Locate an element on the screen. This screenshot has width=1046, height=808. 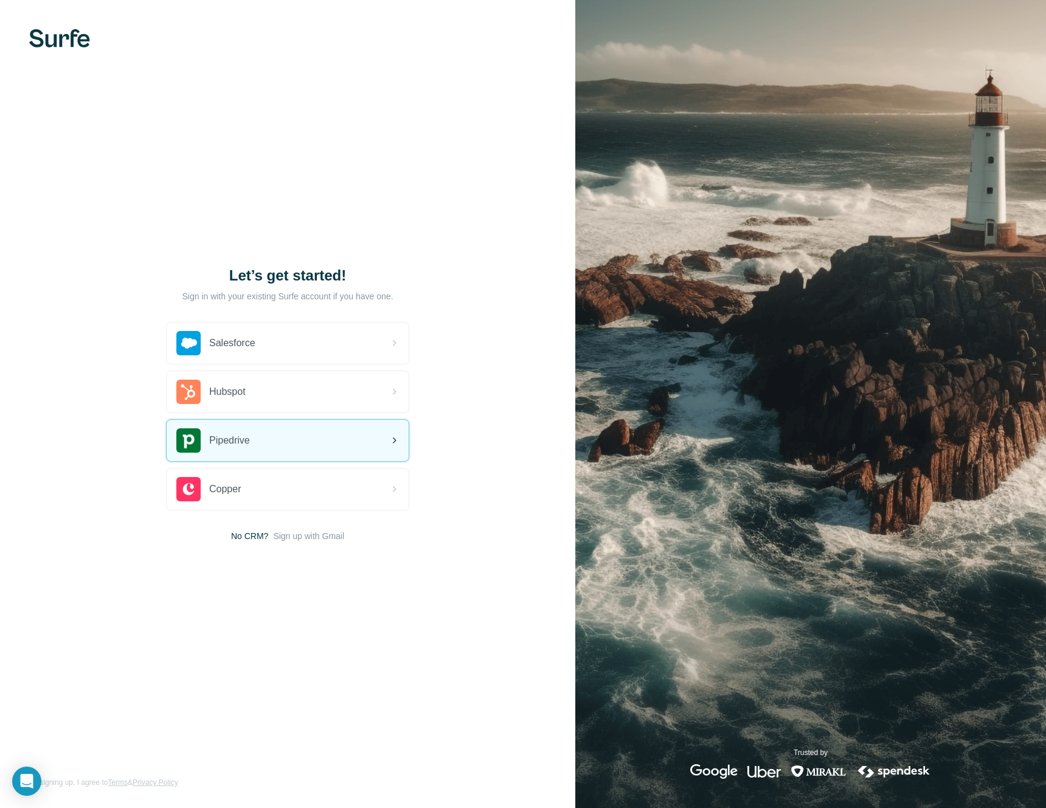
a: Privacy Policy is located at coordinates (155, 782).